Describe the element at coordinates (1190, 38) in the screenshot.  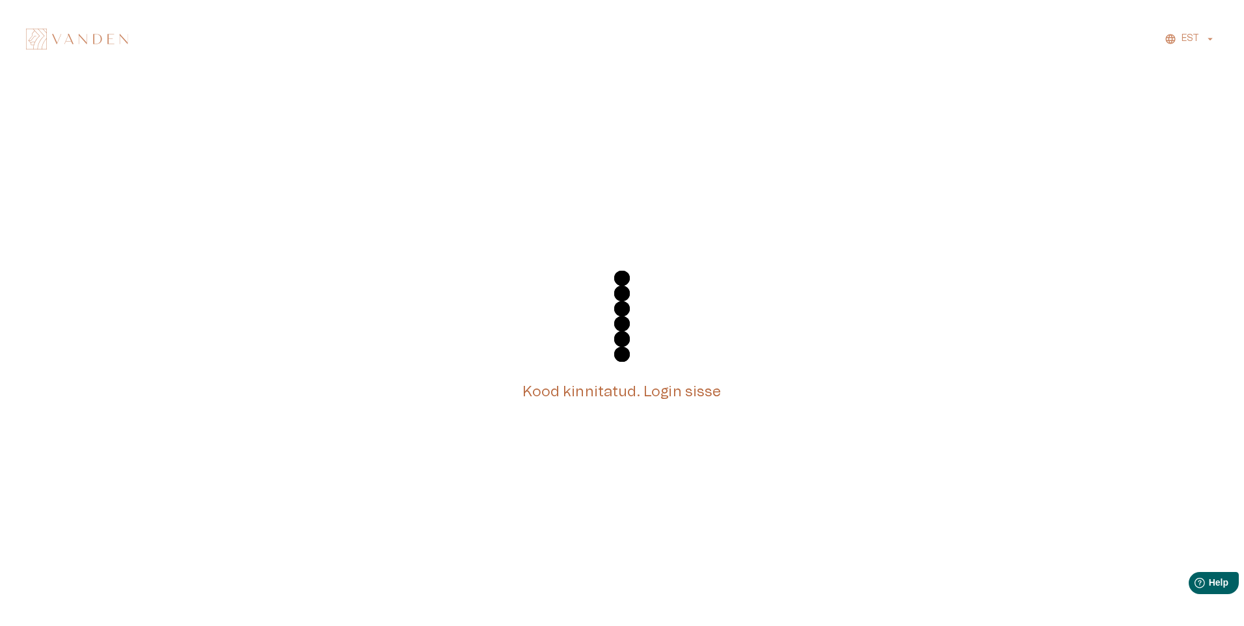
I see `p: EST` at that location.